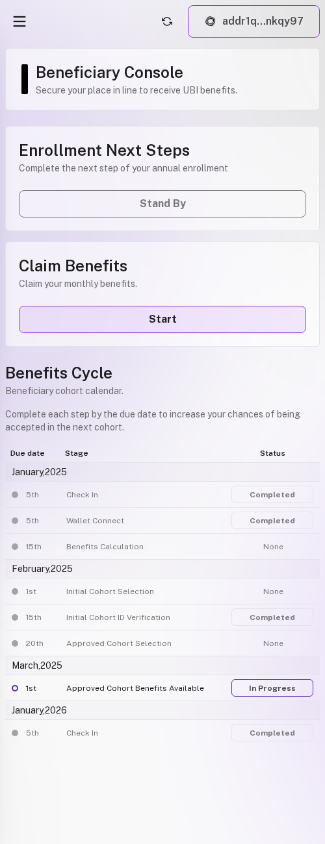 The image size is (325, 844). Describe the element at coordinates (253, 21) in the screenshot. I see `button: addr1q...nkqy97` at that location.